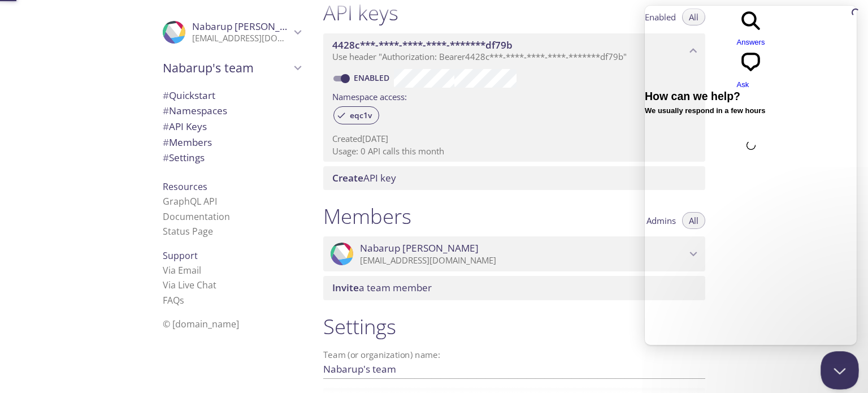 The width and height of the screenshot is (868, 393). I want to click on span: chat-square, so click(106, 68).